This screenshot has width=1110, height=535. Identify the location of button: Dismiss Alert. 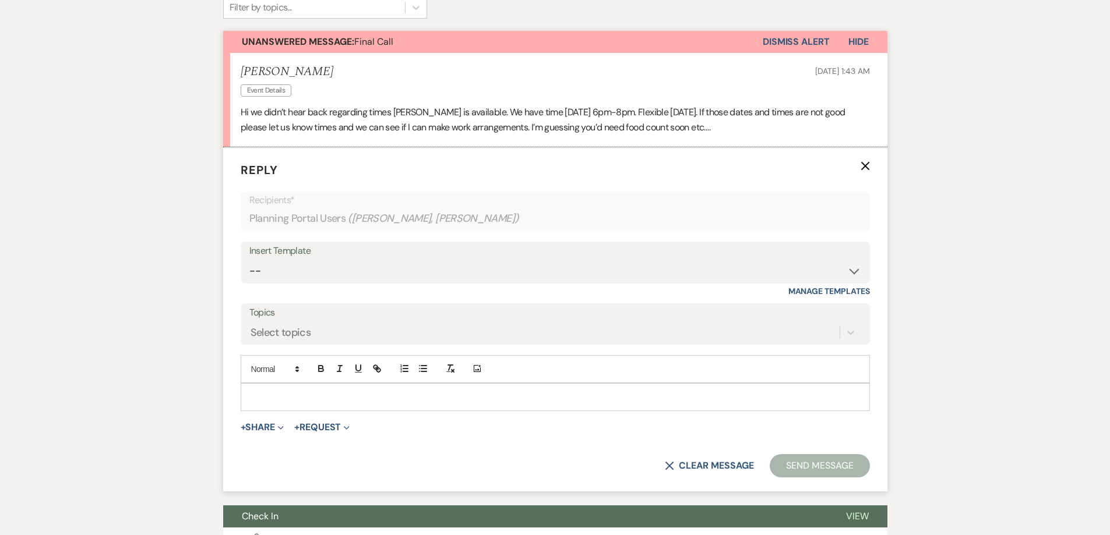
(796, 42).